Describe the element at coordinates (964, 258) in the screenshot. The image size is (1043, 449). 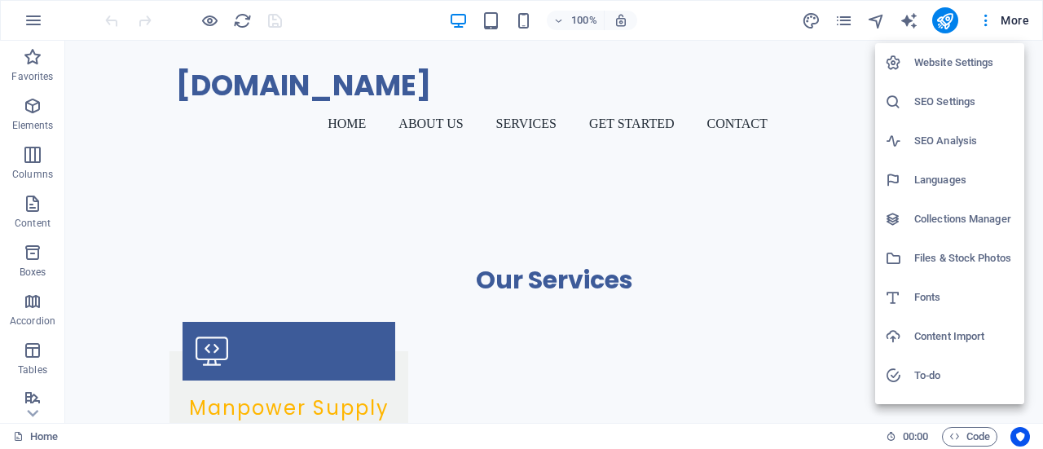
I see `h6: Files & Stock Photos` at that location.